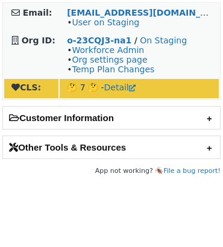 The height and width of the screenshot is (247, 223). I want to click on a: Detail, so click(120, 87).